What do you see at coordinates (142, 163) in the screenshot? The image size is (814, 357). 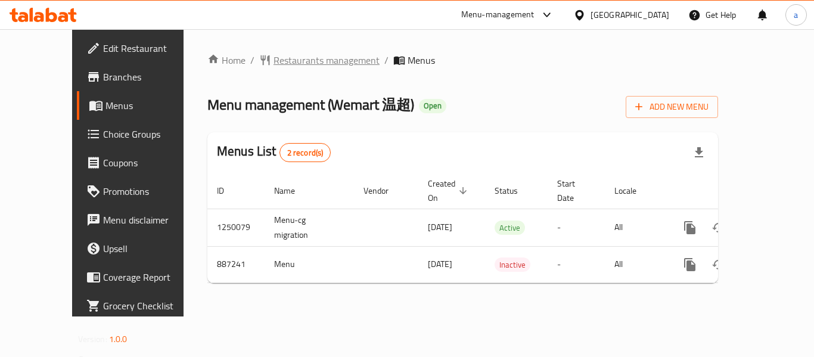 I see `a: Coupons` at bounding box center [142, 163].